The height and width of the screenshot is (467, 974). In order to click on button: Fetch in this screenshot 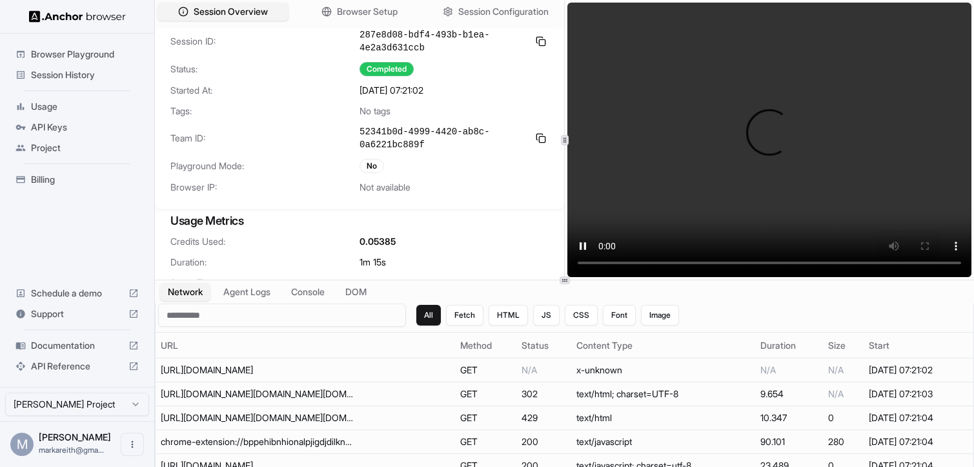, I will do `click(465, 315)`.